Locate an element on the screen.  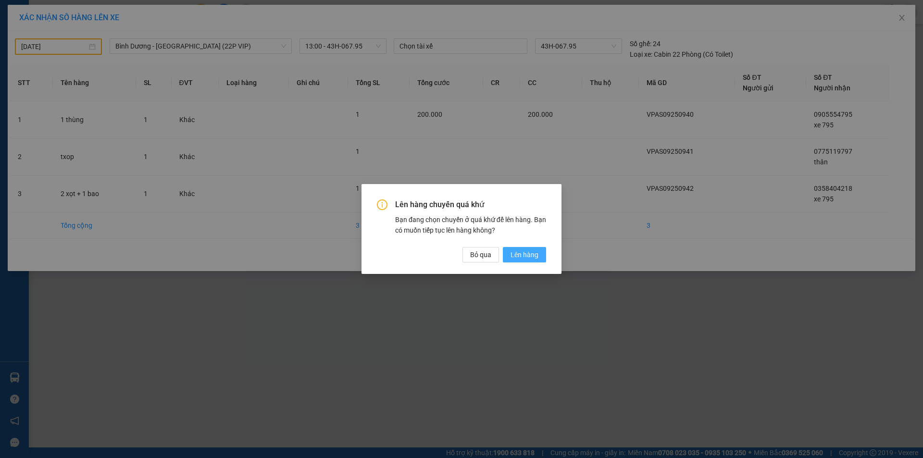
span: Lên hàng chuyến quá khứ is located at coordinates (471, 205).